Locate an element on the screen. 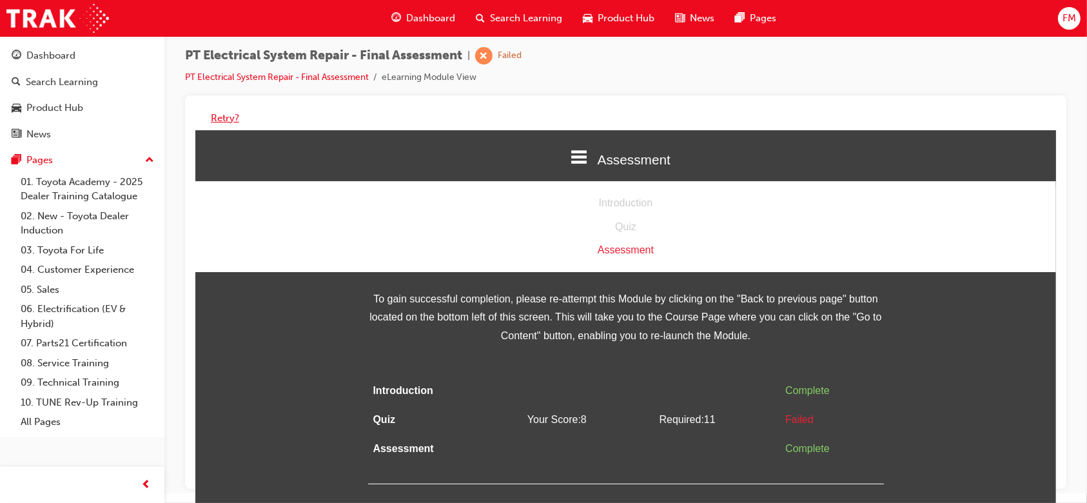  a: 07. Parts21 Certification is located at coordinates (87, 343).